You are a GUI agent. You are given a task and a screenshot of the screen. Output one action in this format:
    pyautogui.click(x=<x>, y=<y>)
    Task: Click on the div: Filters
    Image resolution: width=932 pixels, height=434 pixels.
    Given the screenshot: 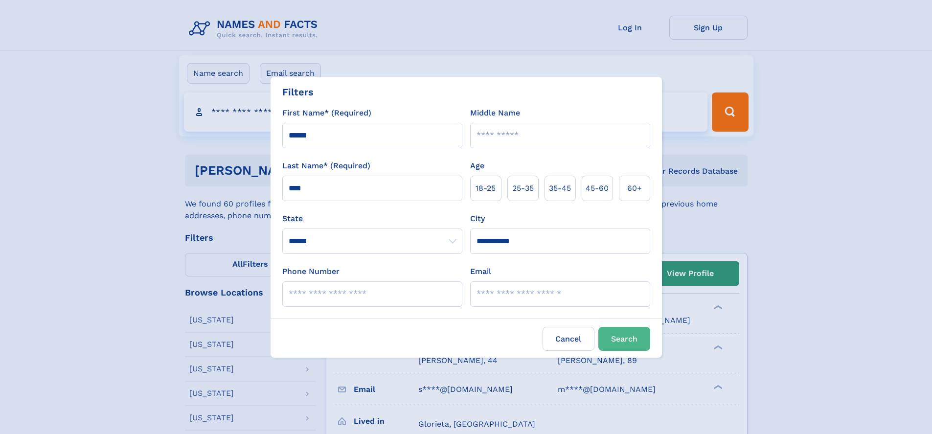 What is the action you would take?
    pyautogui.click(x=298, y=92)
    